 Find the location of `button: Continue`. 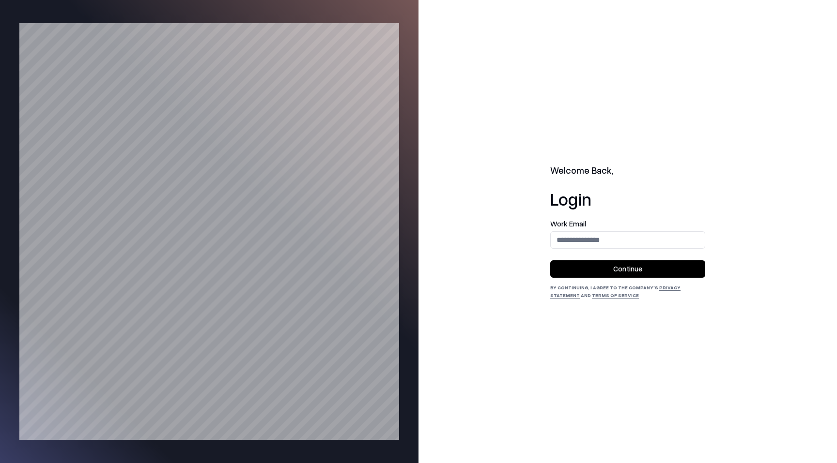

button: Continue is located at coordinates (628, 269).